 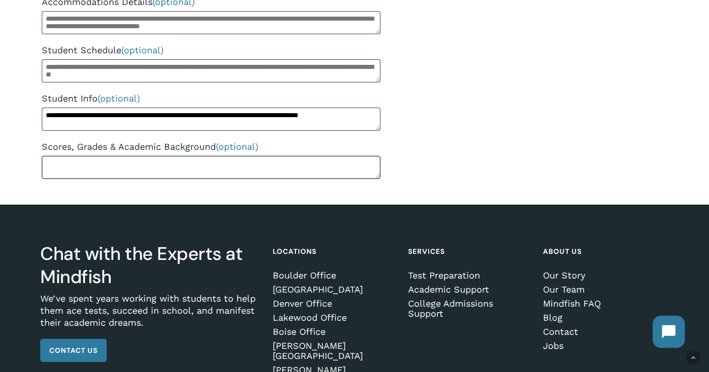 I want to click on a: Boulder Office, so click(x=334, y=276).